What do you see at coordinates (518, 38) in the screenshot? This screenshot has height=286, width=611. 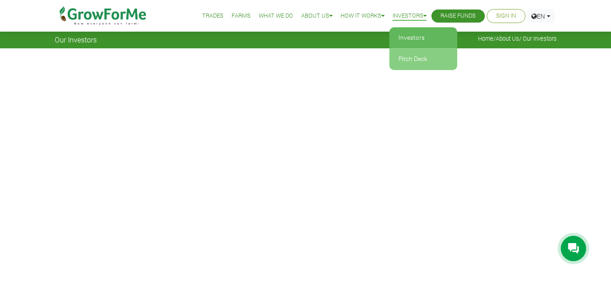 I see `span: / / Our Investors` at bounding box center [518, 38].